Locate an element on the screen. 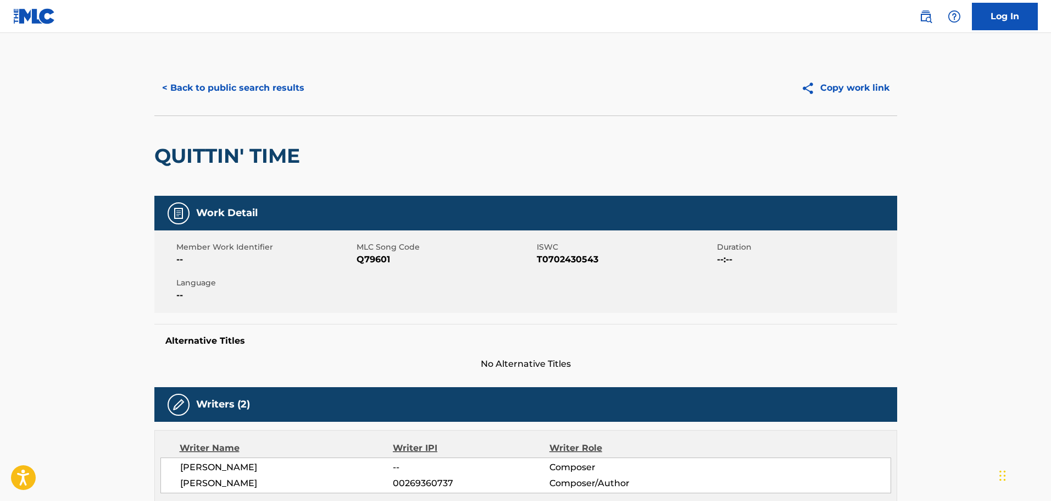 The width and height of the screenshot is (1051, 501). span: Duration is located at coordinates (806, 247).